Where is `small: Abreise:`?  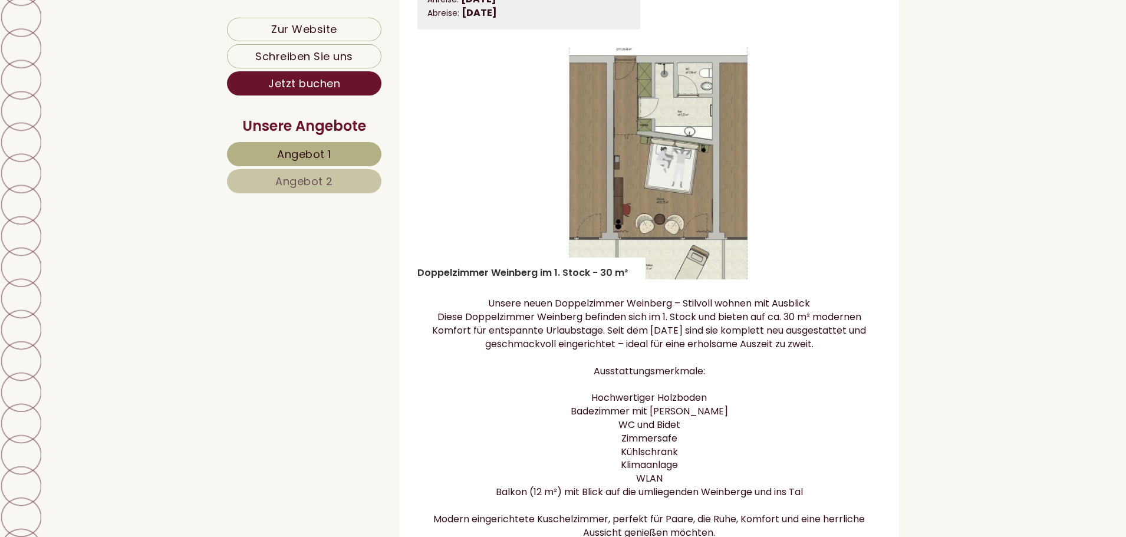
small: Abreise: is located at coordinates (443, 13).